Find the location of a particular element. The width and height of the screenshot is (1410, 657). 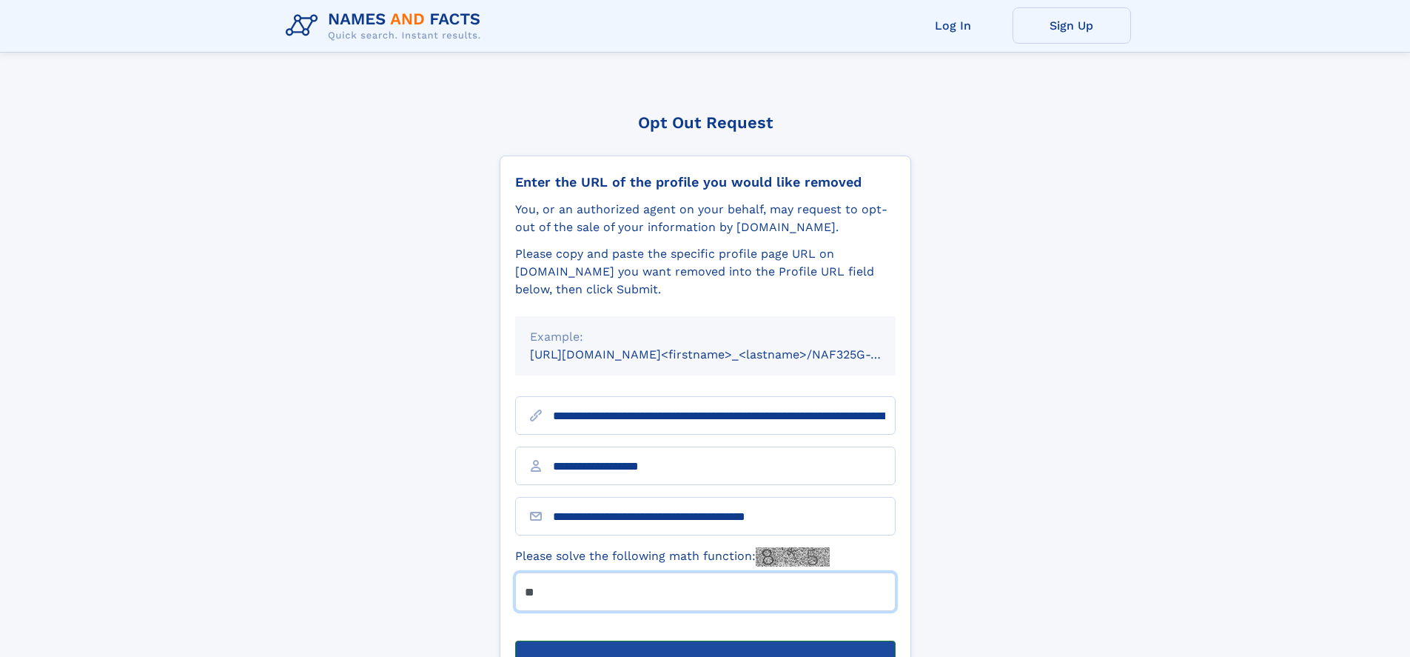

a: Log In is located at coordinates (953, 25).